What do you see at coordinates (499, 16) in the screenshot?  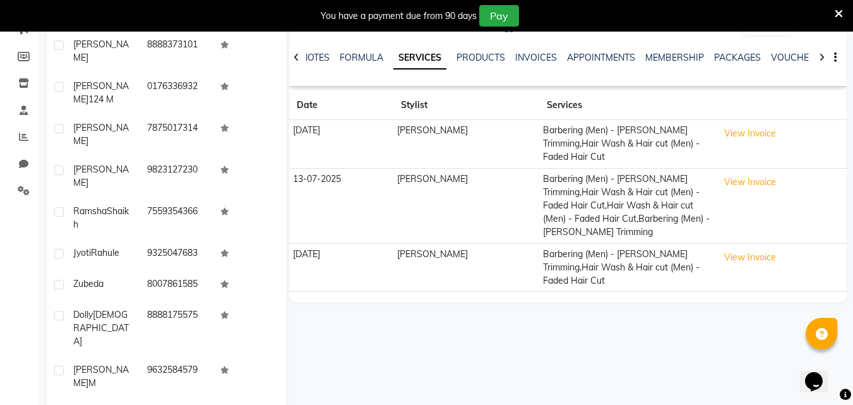 I see `button: Pay` at bounding box center [499, 16].